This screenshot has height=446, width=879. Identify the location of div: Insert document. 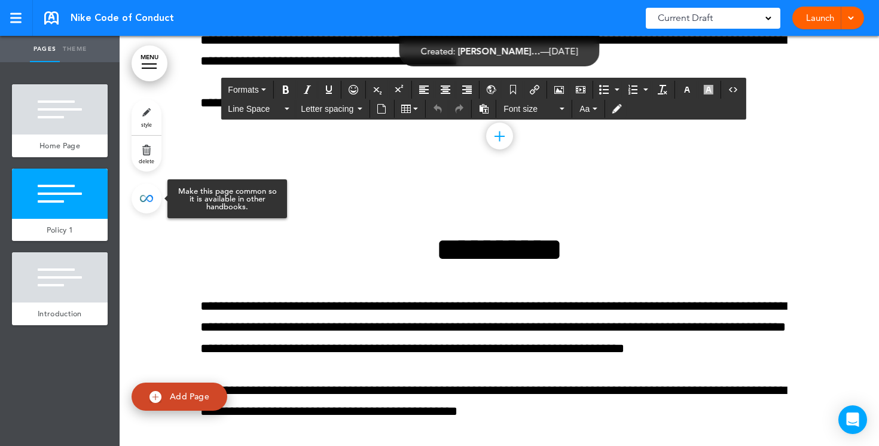
(381, 109).